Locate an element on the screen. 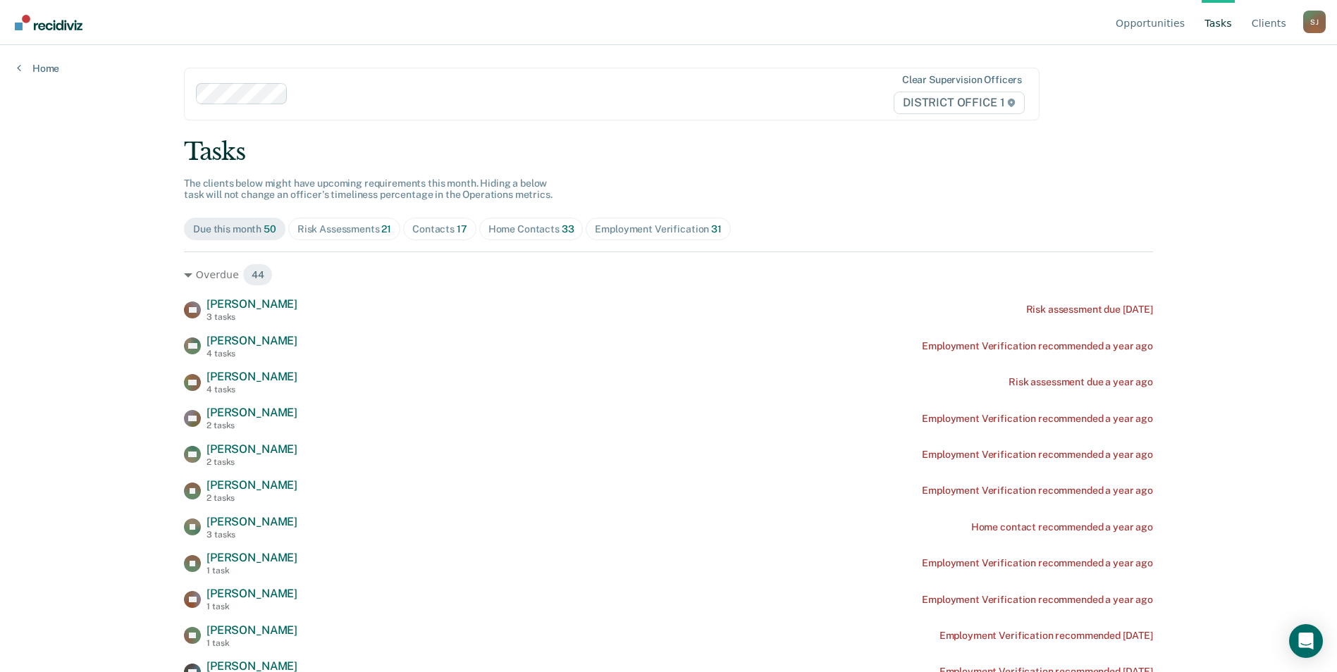  div: Home contact recommended a year ago is located at coordinates (1062, 527).